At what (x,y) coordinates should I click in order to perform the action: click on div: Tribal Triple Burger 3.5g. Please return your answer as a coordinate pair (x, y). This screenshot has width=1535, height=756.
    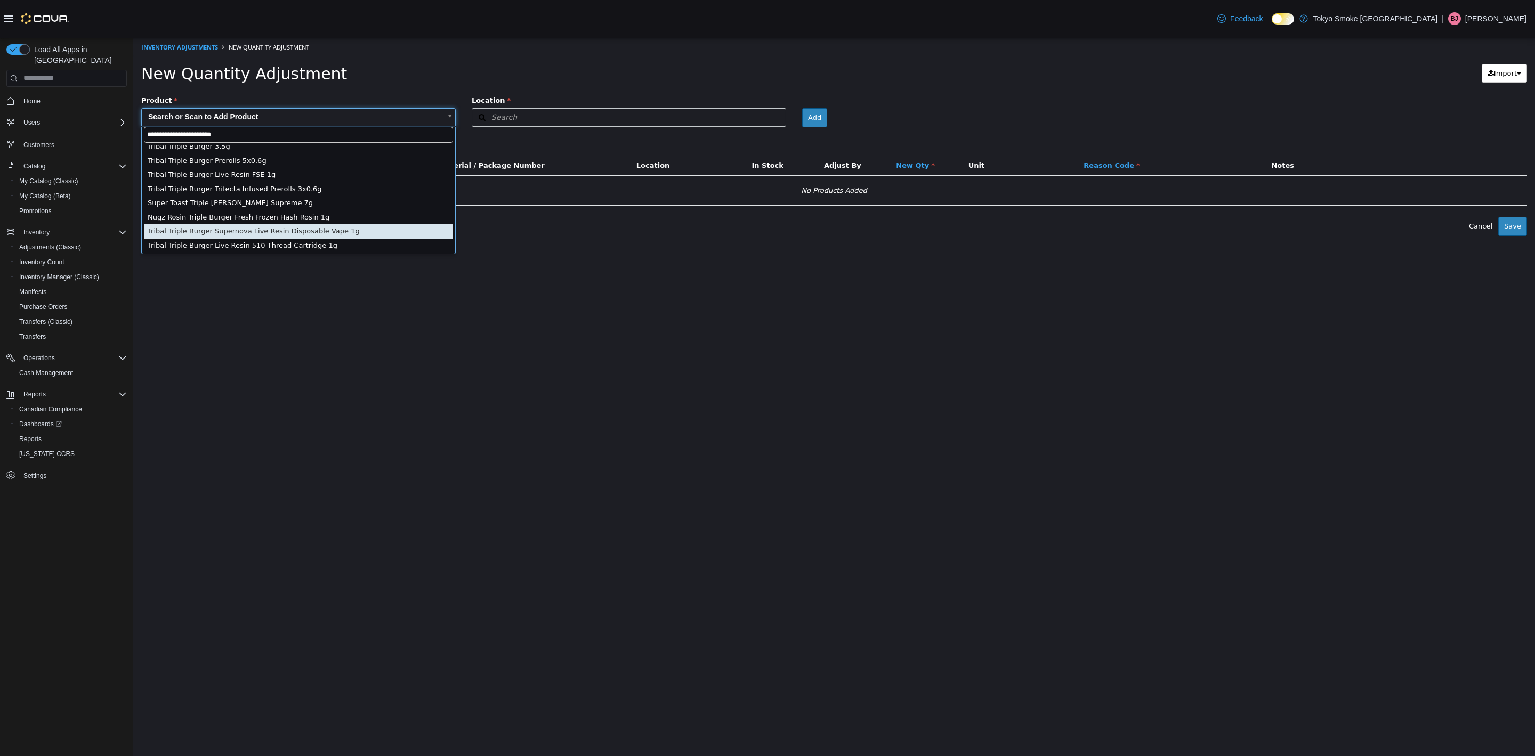
    Looking at the image, I should click on (165, 109).